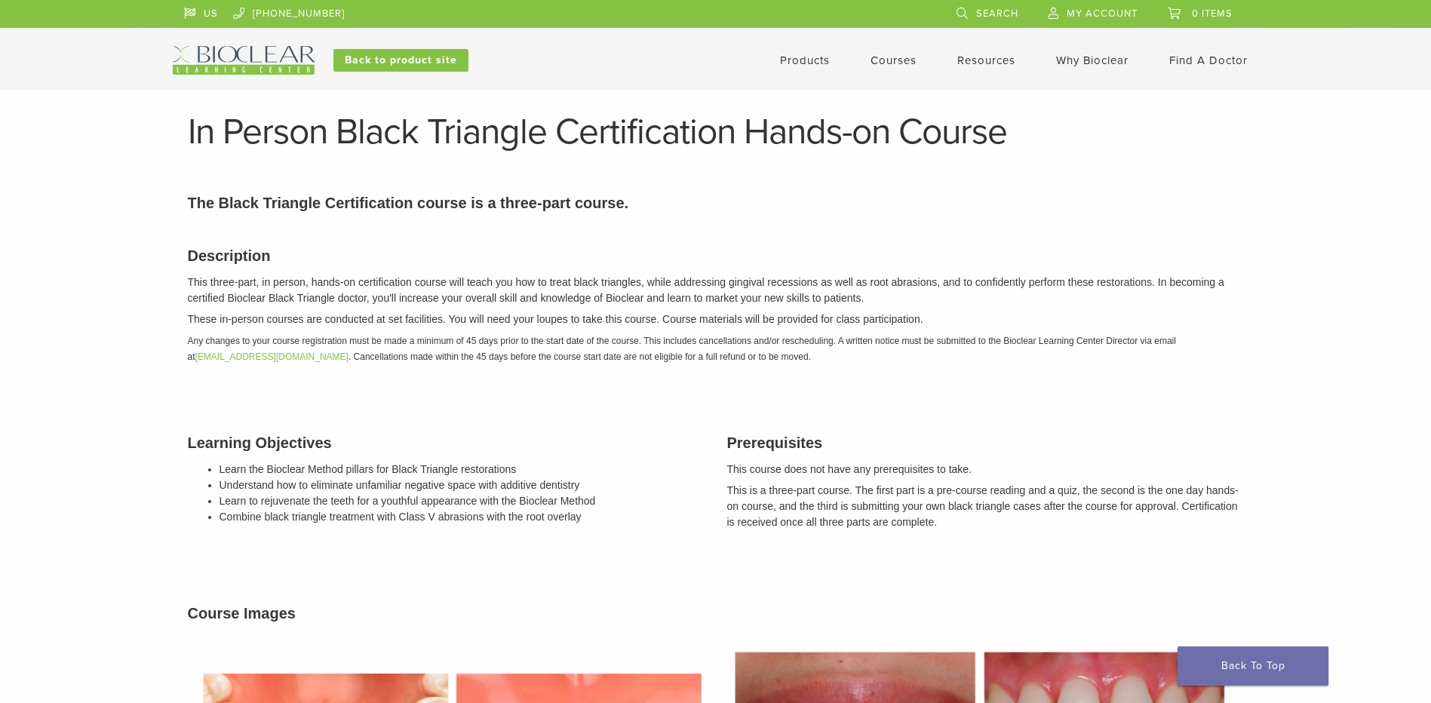 The height and width of the screenshot is (703, 1431). What do you see at coordinates (997, 14) in the screenshot?
I see `span: Search` at bounding box center [997, 14].